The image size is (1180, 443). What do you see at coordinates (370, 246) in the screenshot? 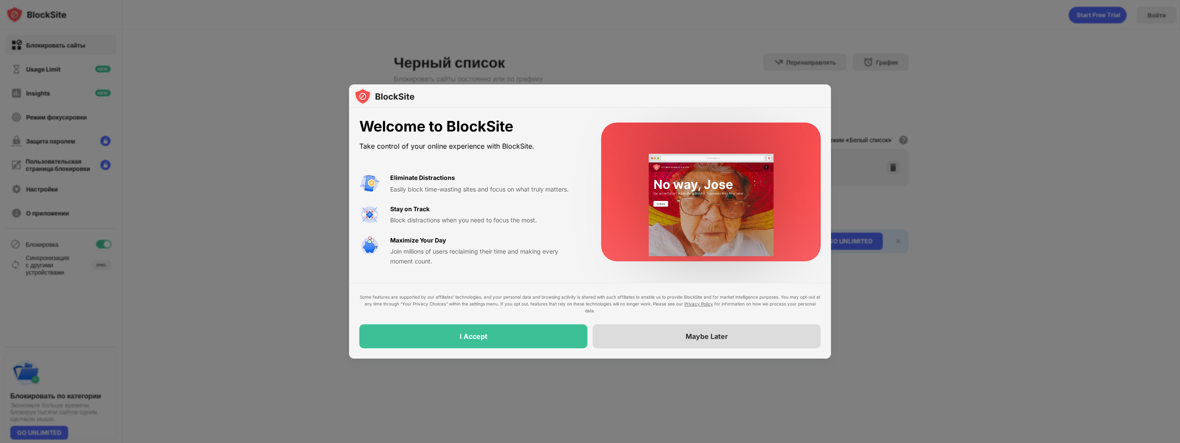
I see `img: value-safe-time.svg` at bounding box center [370, 246].